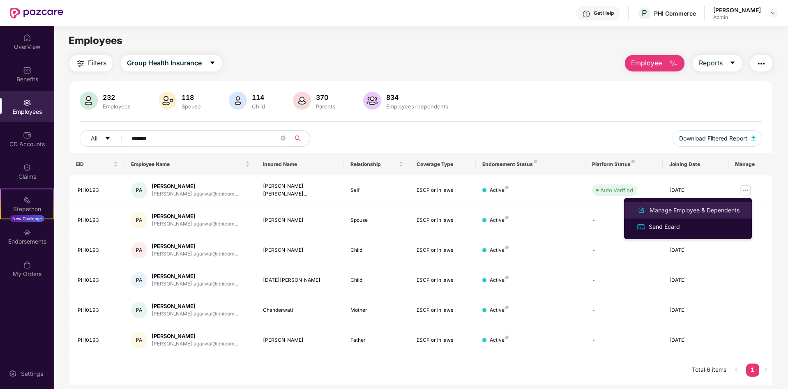 The width and height of the screenshot is (788, 389). What do you see at coordinates (27, 38) in the screenshot?
I see `img: svg+xml;base64,PHN2ZyBpZD0iSG9tZSIgeG1sbnM9Imh0dHA6Ly93d3cudzMub3JnLzIwMDAvc3ZnIiB3aWR0aD0iMjAiIG...` at bounding box center [27, 38].